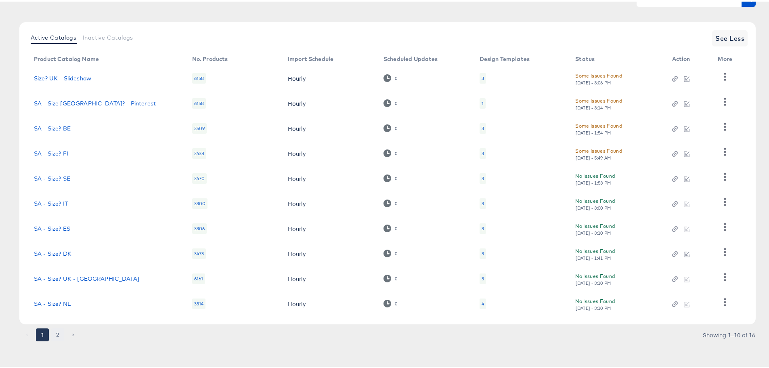 The height and width of the screenshot is (368, 769). Describe the element at coordinates (689, 58) in the screenshot. I see `th: Action` at that location.